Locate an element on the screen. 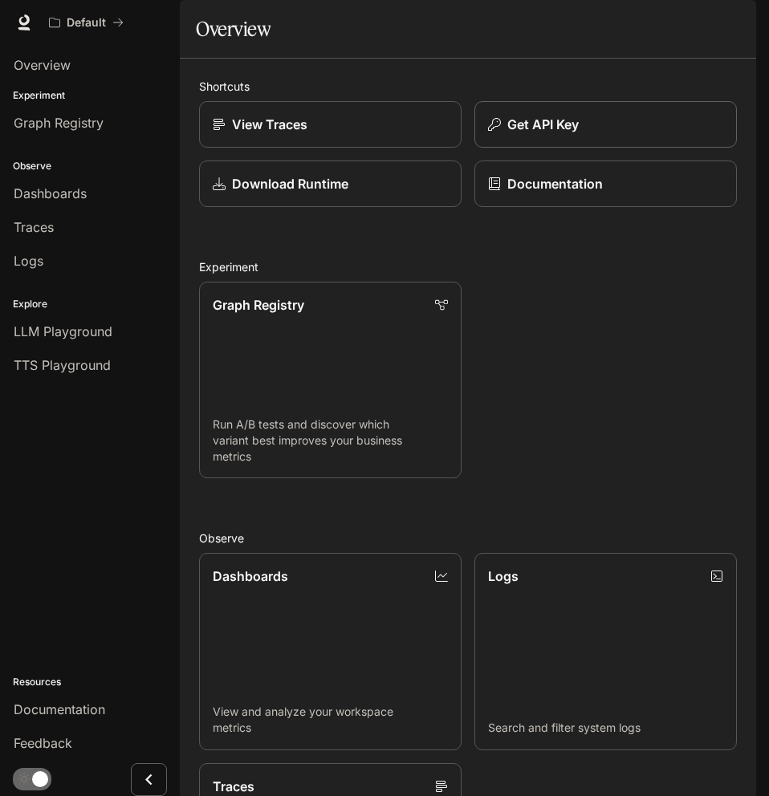 This screenshot has height=796, width=769. p: Search and filter system logs is located at coordinates (605, 728).